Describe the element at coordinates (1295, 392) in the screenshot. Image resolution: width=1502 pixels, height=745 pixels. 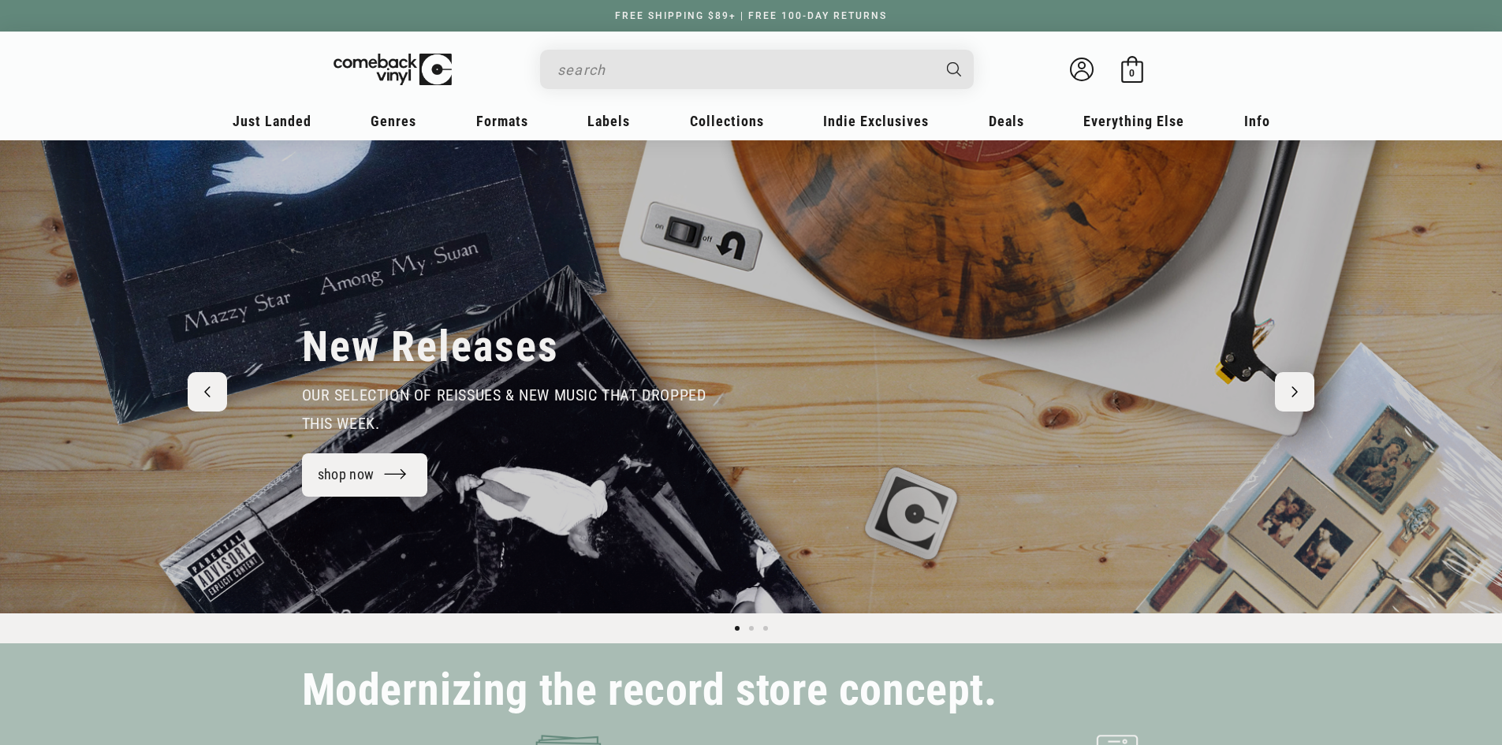
I see `button: Next slide` at that location.